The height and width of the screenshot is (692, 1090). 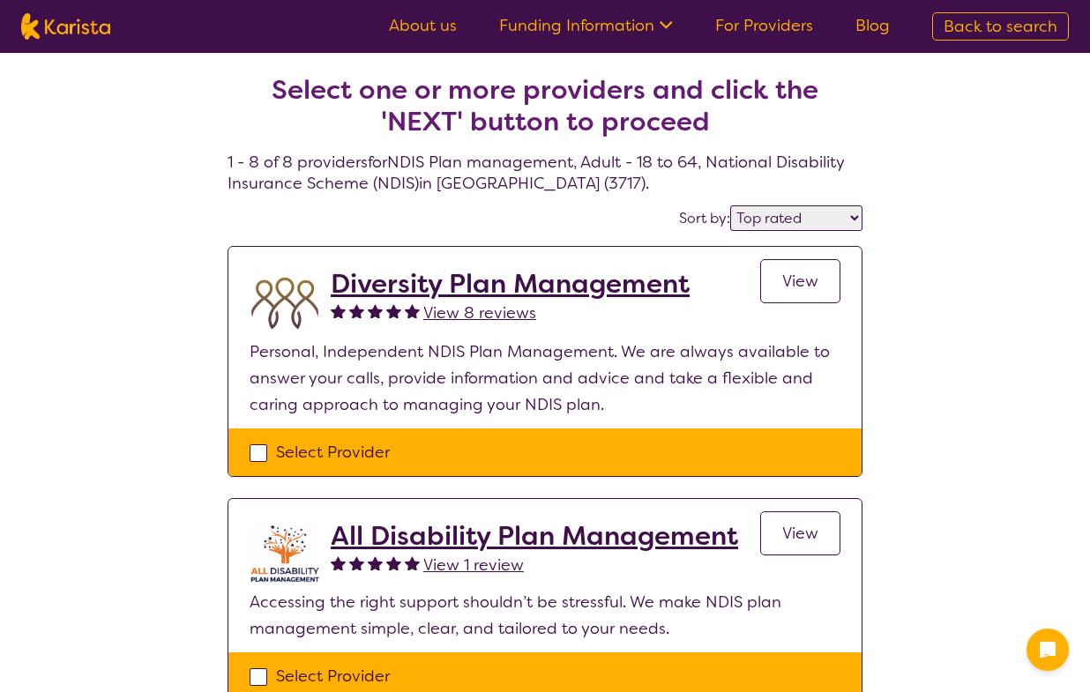 What do you see at coordinates (534, 536) in the screenshot?
I see `a: All Disability Plan Management` at bounding box center [534, 536].